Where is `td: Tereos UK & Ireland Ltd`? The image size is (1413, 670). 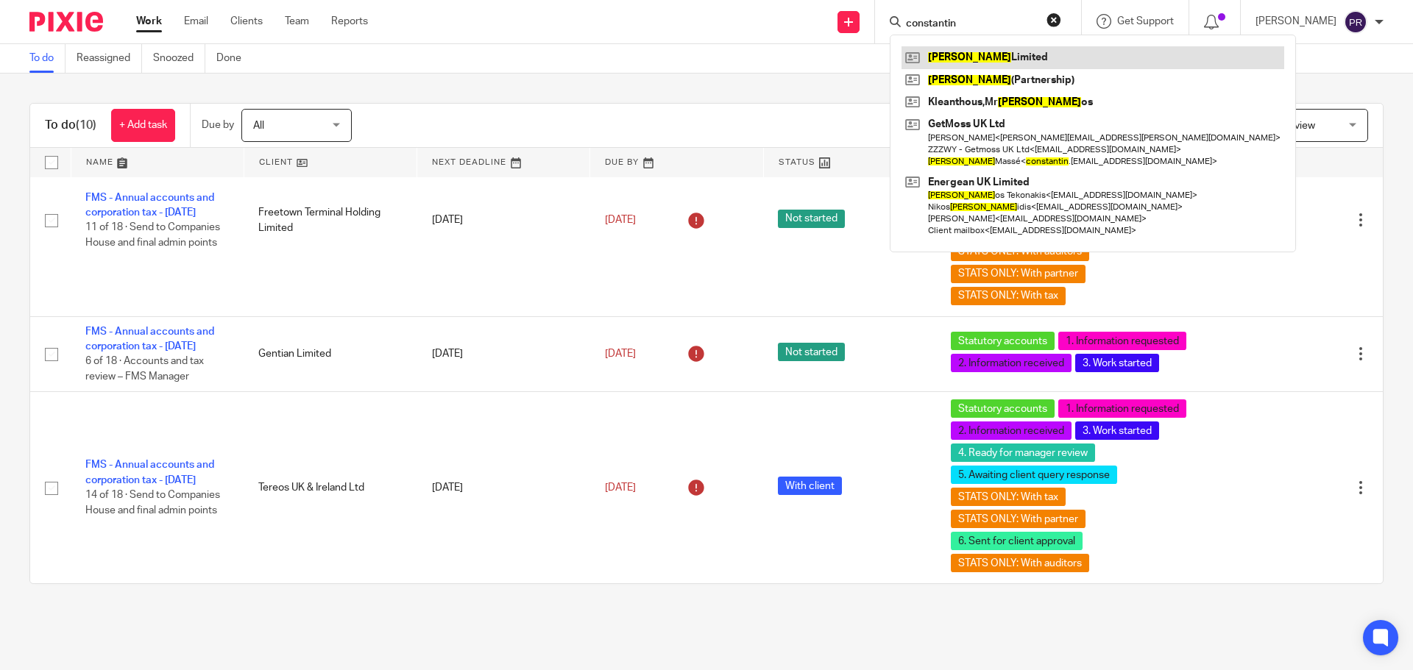
td: Tereos UK & Ireland Ltd is located at coordinates (330, 488).